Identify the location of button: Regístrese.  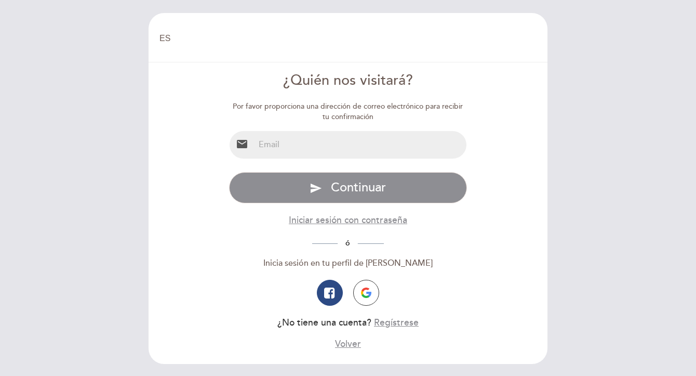
(396, 322).